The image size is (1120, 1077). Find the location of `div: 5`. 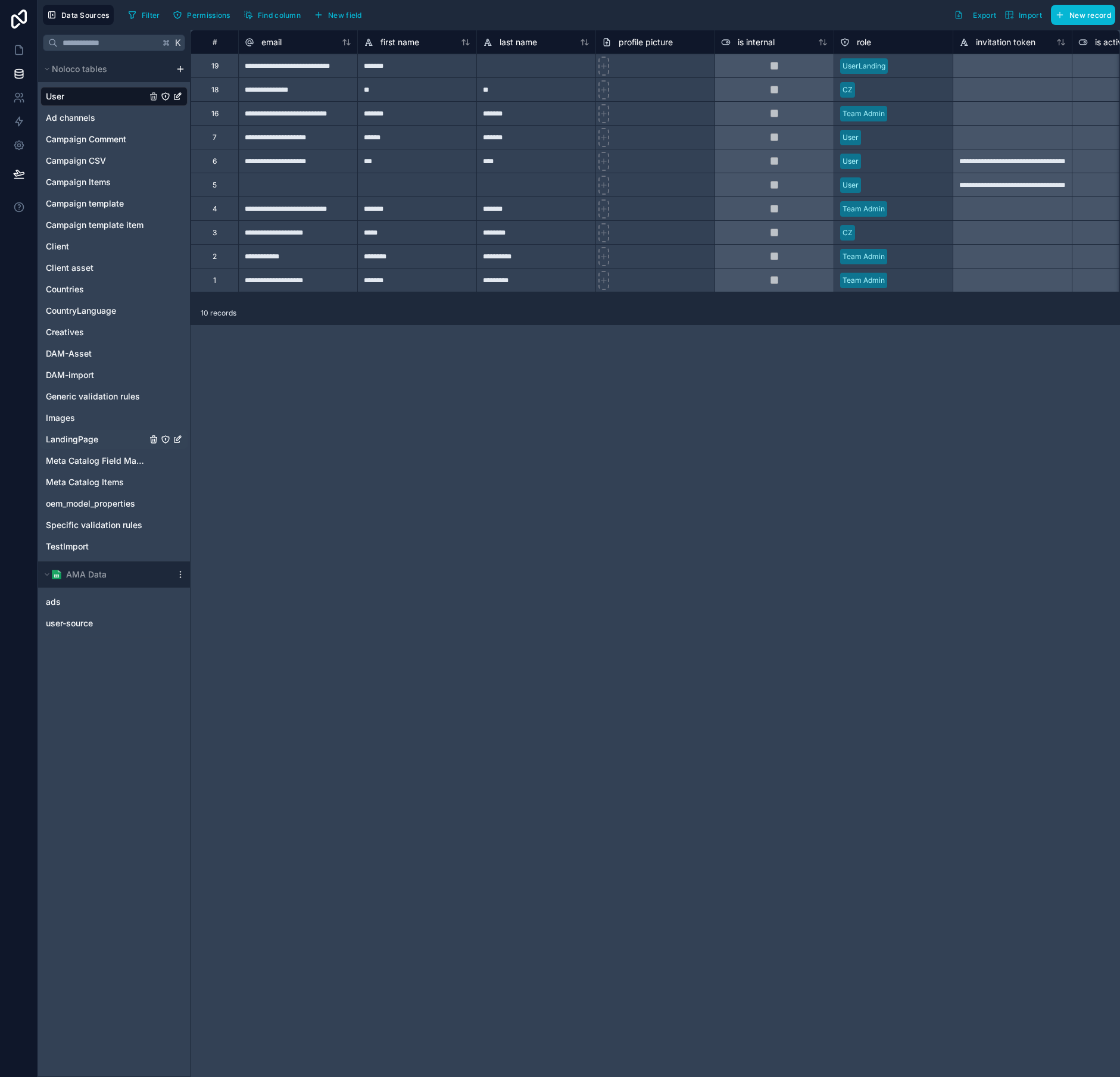

div: 5 is located at coordinates (214, 185).